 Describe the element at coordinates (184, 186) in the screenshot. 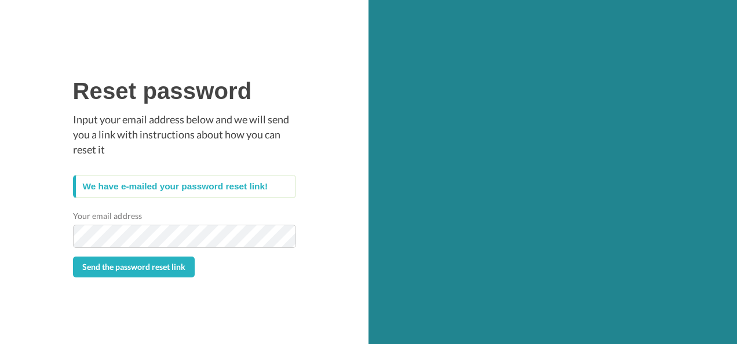

I see `div: We have e-mailed your password reset link!` at that location.